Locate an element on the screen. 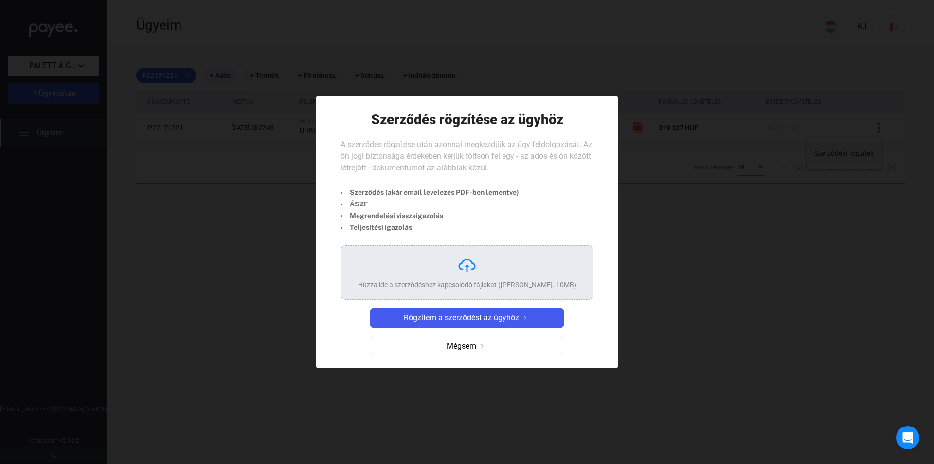 Image resolution: width=934 pixels, height=464 pixels. h1: Szerződés rögzítése az ügyhöz is located at coordinates (467, 119).